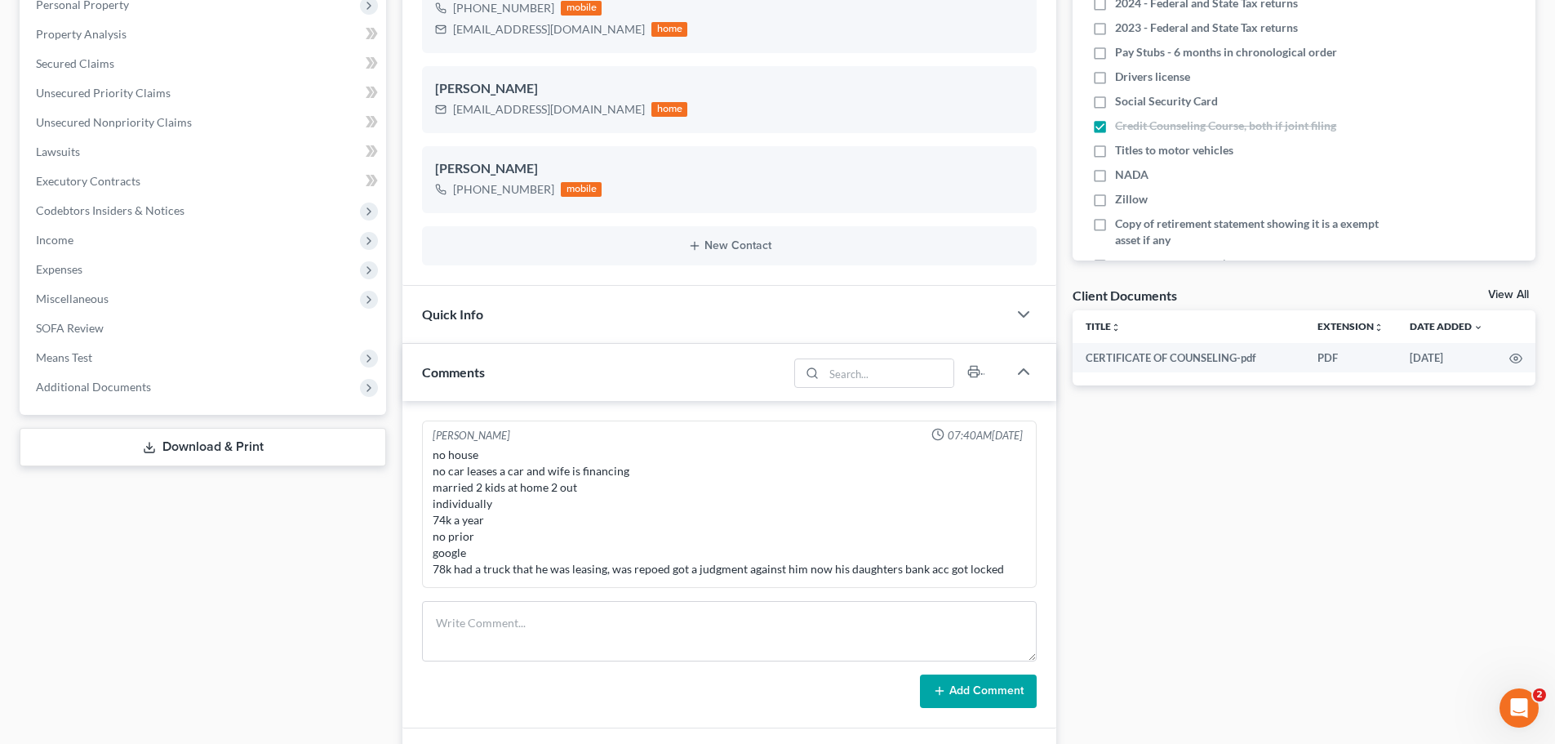  I want to click on span: Unsecured Priority Claims, so click(103, 92).